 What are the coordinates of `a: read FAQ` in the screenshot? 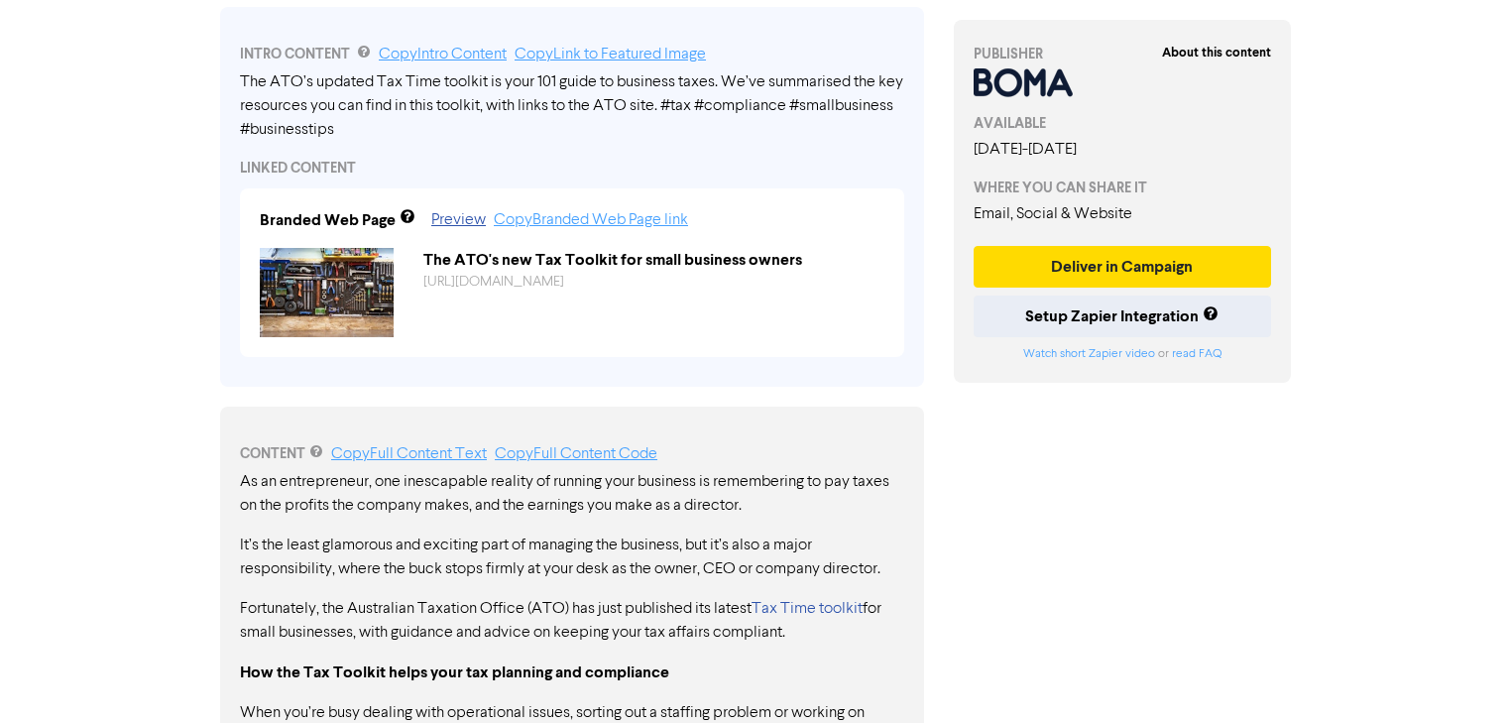 It's located at (1197, 354).